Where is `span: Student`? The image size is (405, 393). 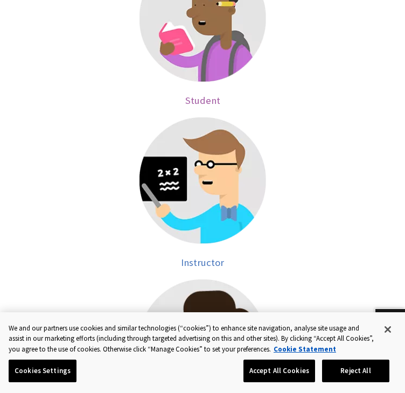
span: Student is located at coordinates (202, 100).